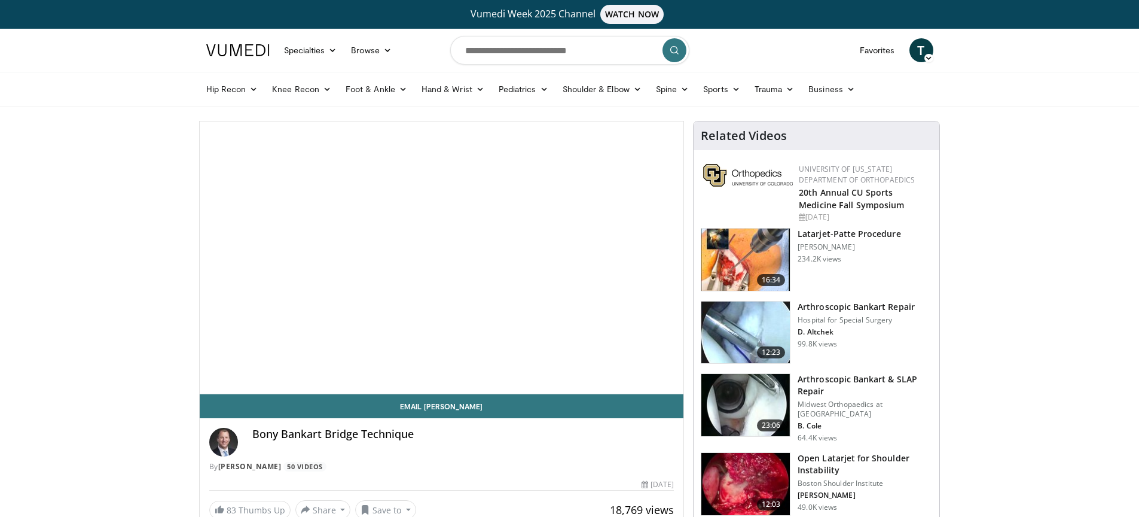 The height and width of the screenshot is (517, 1139). I want to click on a: T, so click(921, 50).